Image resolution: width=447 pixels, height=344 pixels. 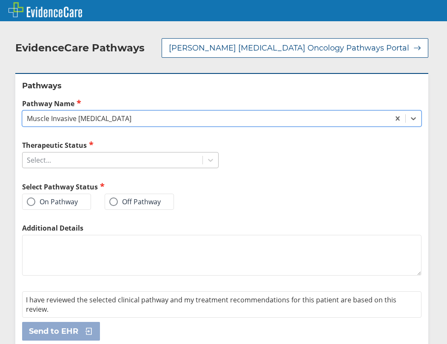 I want to click on label: Off Pathway, so click(x=135, y=202).